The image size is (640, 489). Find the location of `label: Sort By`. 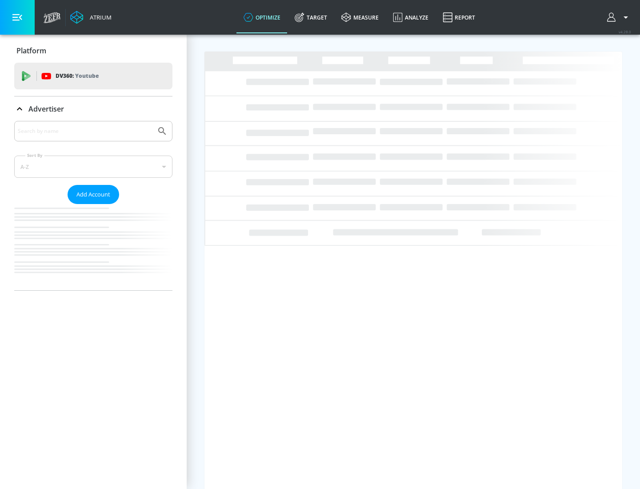

label: Sort By is located at coordinates (35, 155).